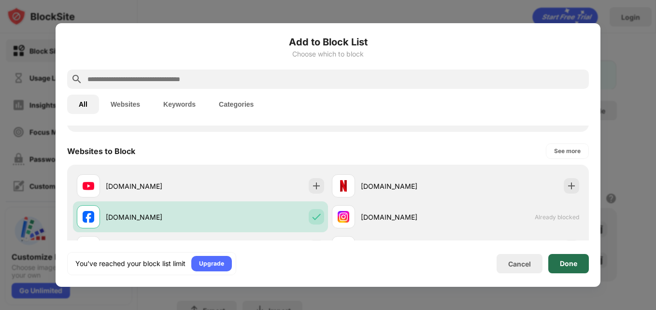  What do you see at coordinates (567, 151) in the screenshot?
I see `div: See more` at bounding box center [567, 151].